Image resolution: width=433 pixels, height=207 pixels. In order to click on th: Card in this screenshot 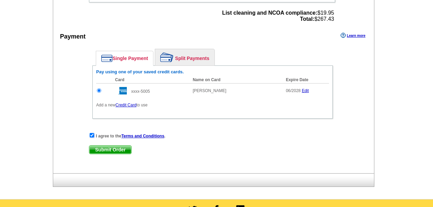, I will do `click(151, 80)`.